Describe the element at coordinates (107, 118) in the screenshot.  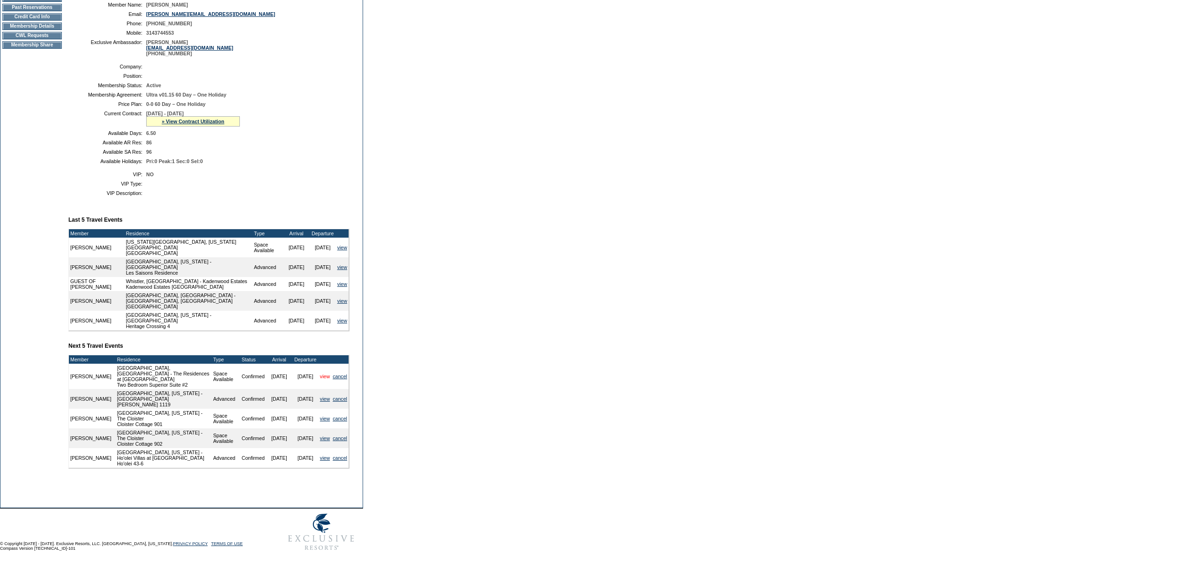
I see `td: Current Contract:` at that location.